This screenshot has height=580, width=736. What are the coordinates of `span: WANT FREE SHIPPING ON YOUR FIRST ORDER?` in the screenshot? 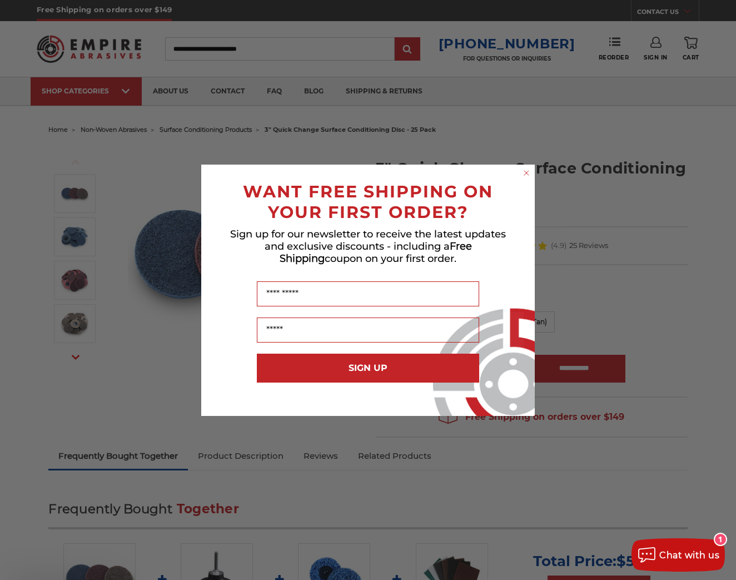 It's located at (368, 202).